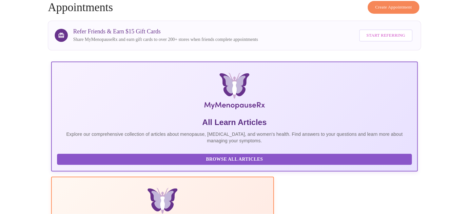 This screenshot has height=214, width=469. What do you see at coordinates (386, 35) in the screenshot?
I see `a: Start Referring` at bounding box center [386, 35].